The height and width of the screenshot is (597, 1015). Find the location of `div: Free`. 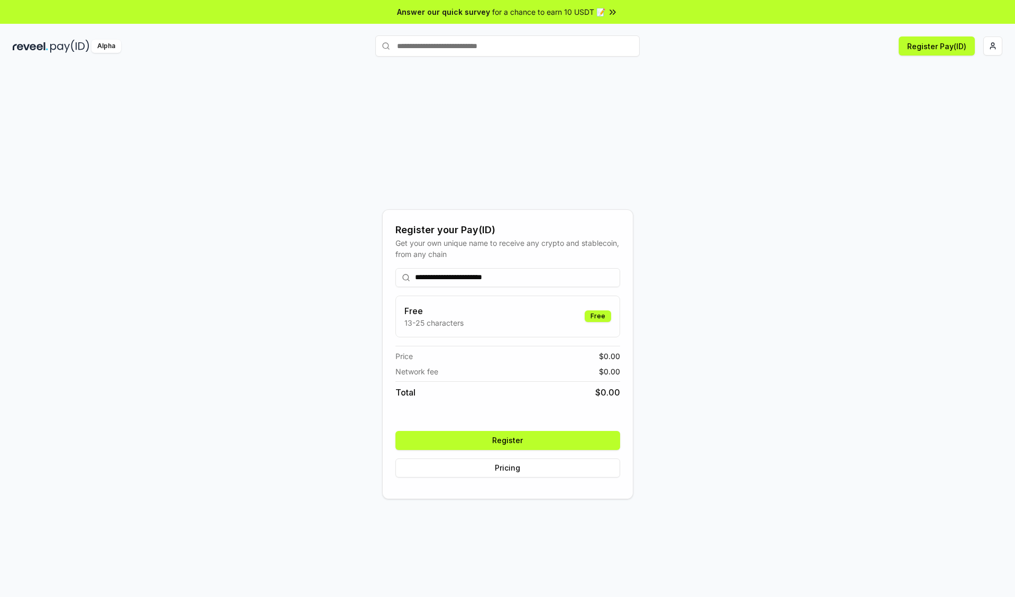

div: Free is located at coordinates (598, 316).